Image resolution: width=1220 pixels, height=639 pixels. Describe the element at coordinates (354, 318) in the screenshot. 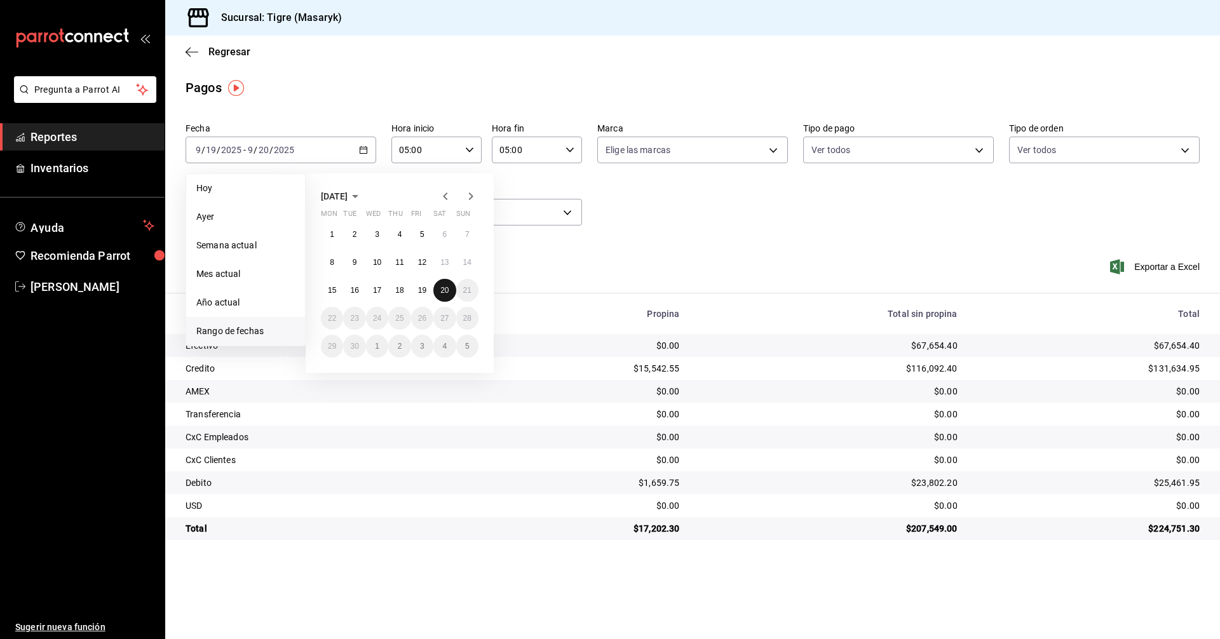

I see `button: September 23, 2025` at that location.